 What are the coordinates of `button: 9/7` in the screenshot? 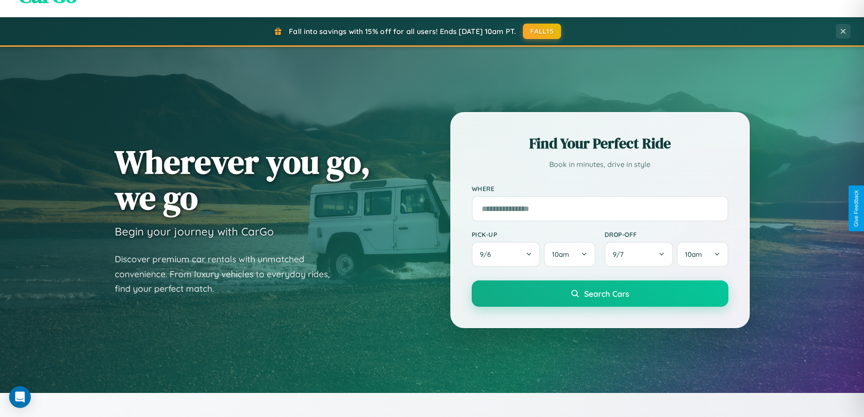 It's located at (639, 254).